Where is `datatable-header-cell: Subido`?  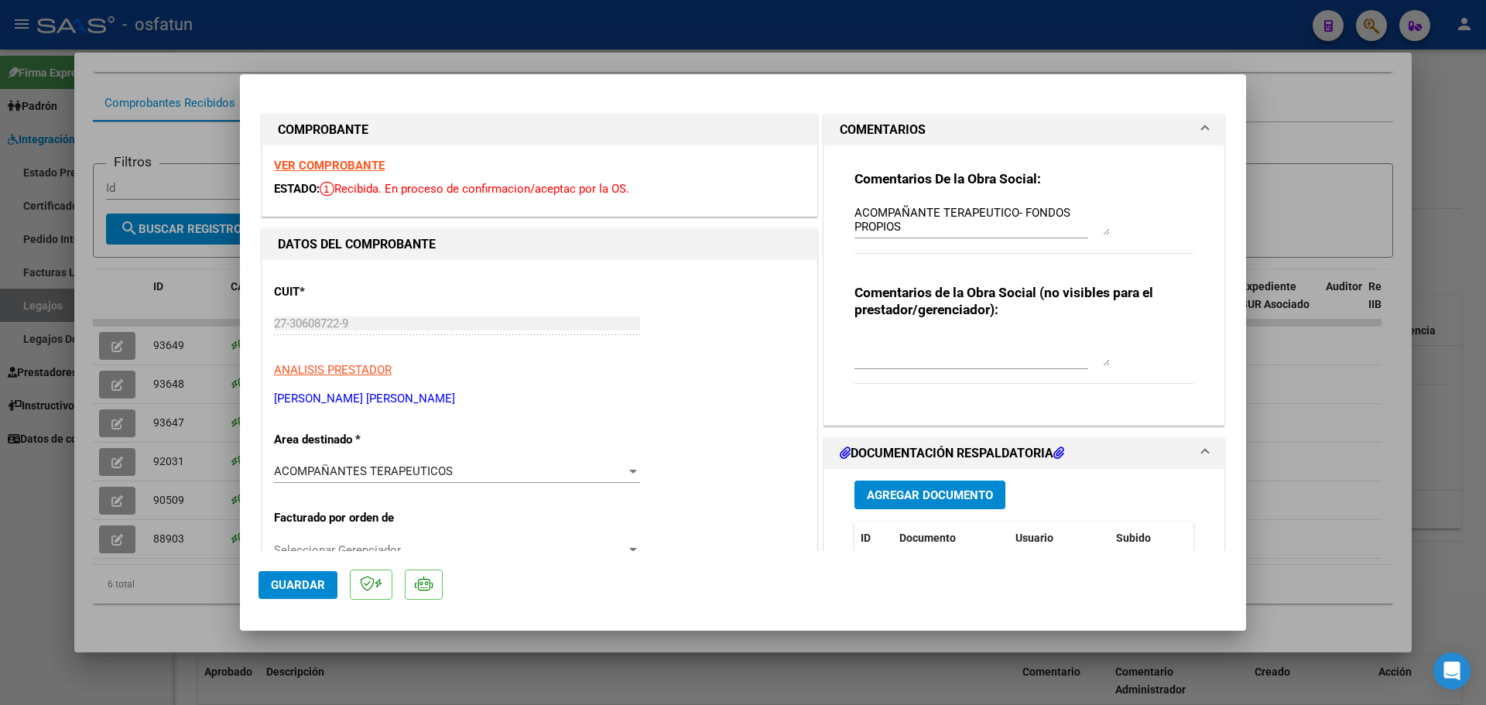
datatable-header-cell: Subido is located at coordinates (1149, 538).